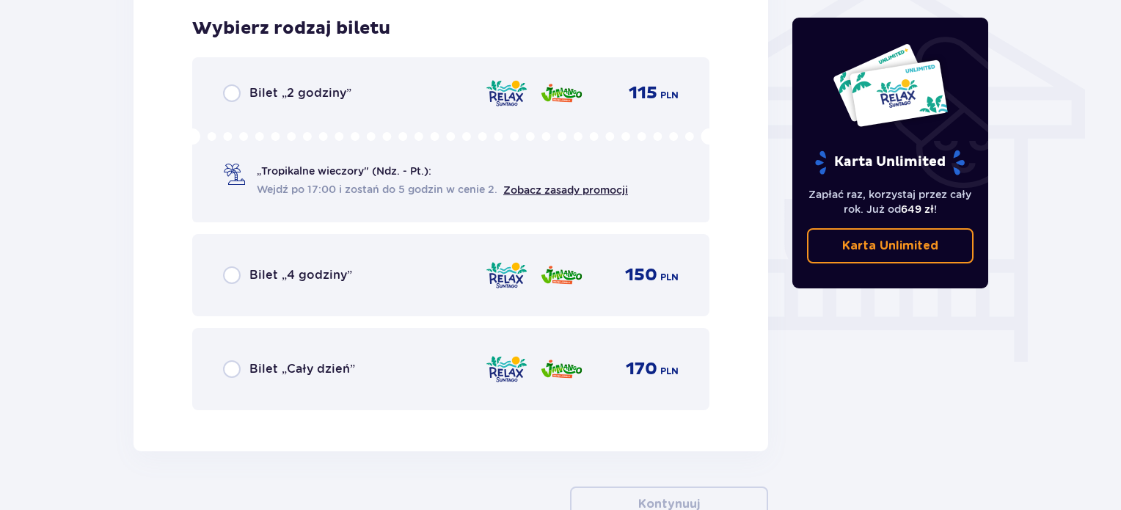 The height and width of the screenshot is (510, 1121). I want to click on span: Bilet „4 godziny”, so click(301, 275).